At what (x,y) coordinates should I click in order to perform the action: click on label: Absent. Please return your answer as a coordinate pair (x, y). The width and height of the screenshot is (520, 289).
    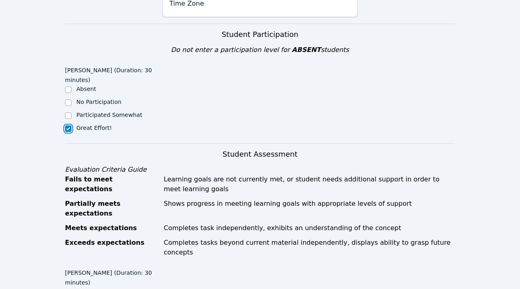
    Looking at the image, I should click on (86, 89).